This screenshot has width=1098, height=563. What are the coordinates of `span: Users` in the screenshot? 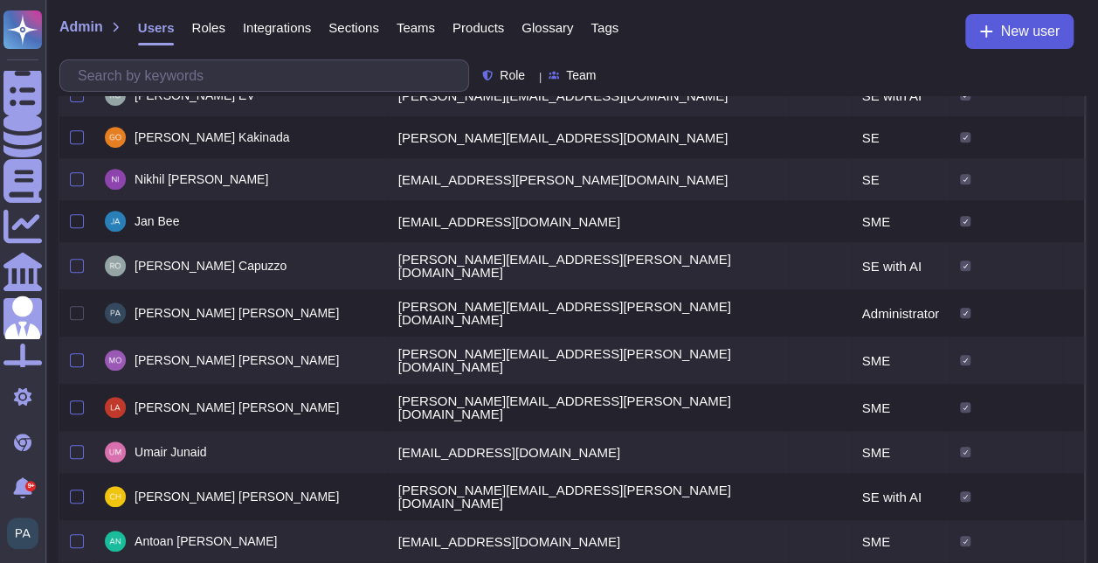 It's located at (156, 27).